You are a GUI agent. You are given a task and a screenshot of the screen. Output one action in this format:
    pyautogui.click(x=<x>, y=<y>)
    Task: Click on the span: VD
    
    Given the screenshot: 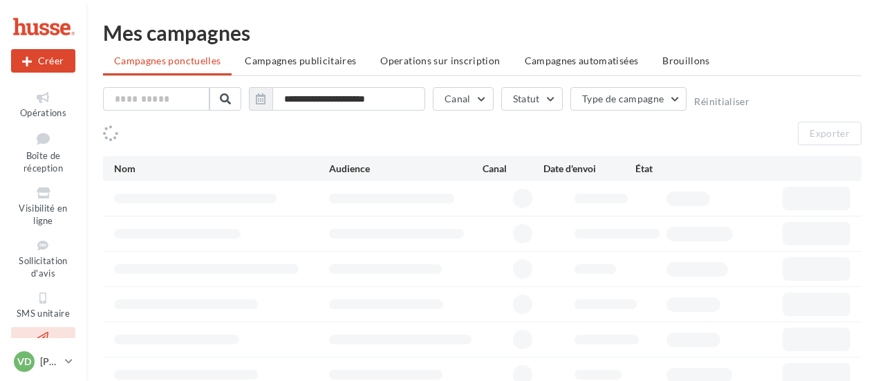 What is the action you would take?
    pyautogui.click(x=24, y=361)
    